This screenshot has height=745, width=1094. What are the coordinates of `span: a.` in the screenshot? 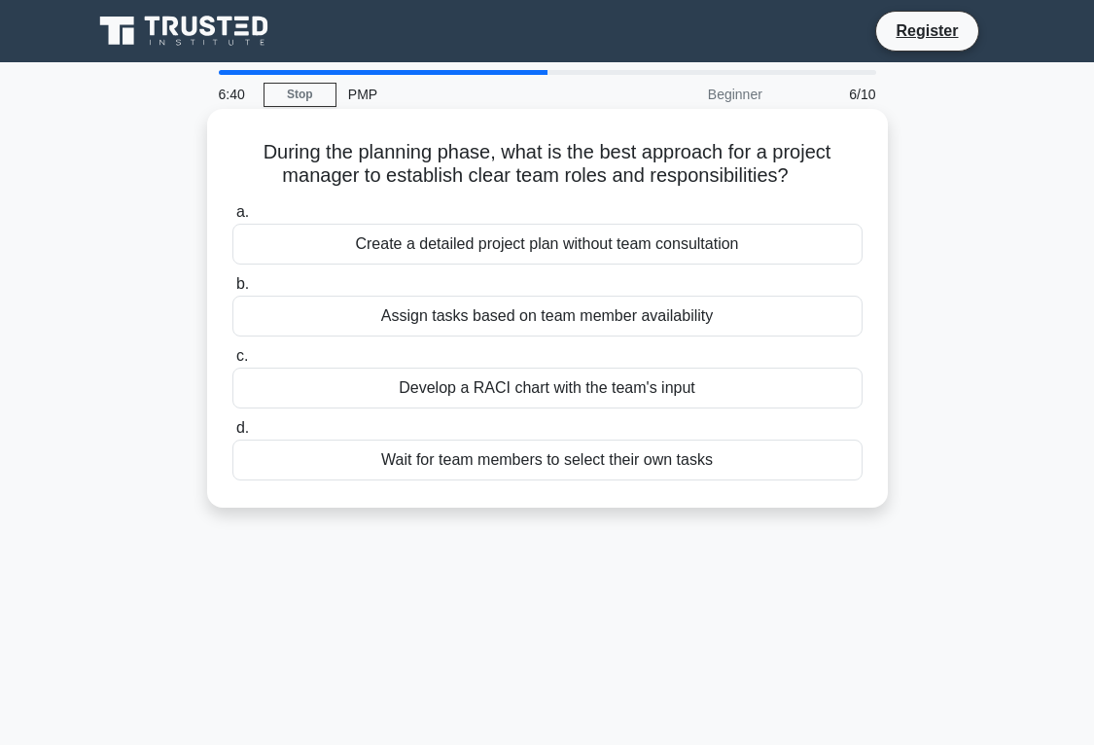 It's located at (242, 211).